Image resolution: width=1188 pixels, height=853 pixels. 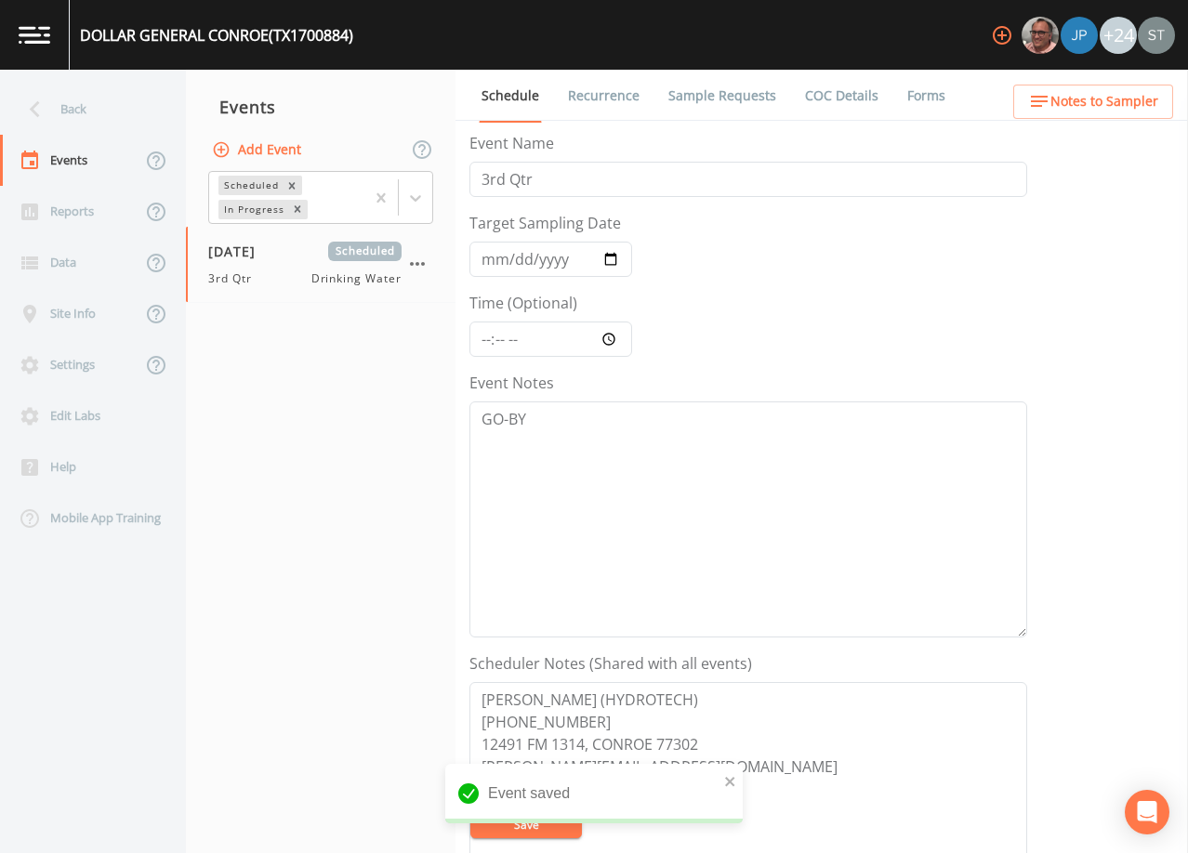 I want to click on img: 41241ef155101aa6d92a04480b0d0000, so click(x=1079, y=35).